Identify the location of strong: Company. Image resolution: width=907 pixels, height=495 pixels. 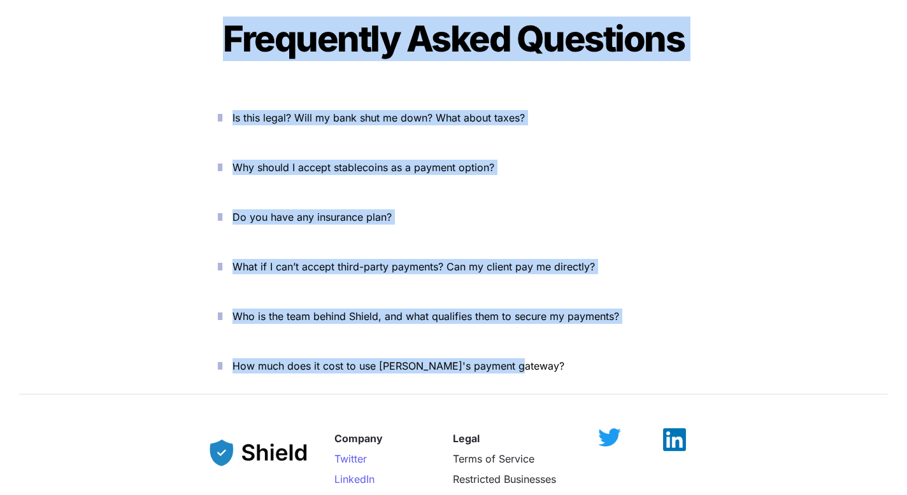
(358, 439).